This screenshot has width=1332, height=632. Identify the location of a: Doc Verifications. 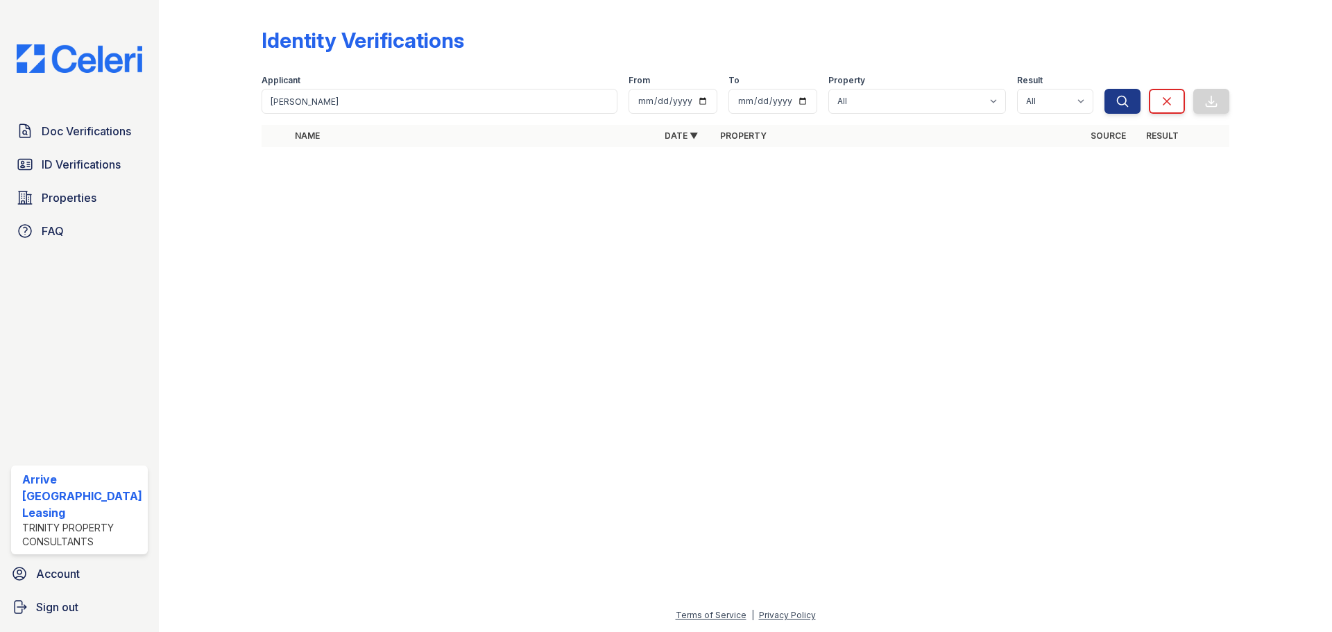
(79, 131).